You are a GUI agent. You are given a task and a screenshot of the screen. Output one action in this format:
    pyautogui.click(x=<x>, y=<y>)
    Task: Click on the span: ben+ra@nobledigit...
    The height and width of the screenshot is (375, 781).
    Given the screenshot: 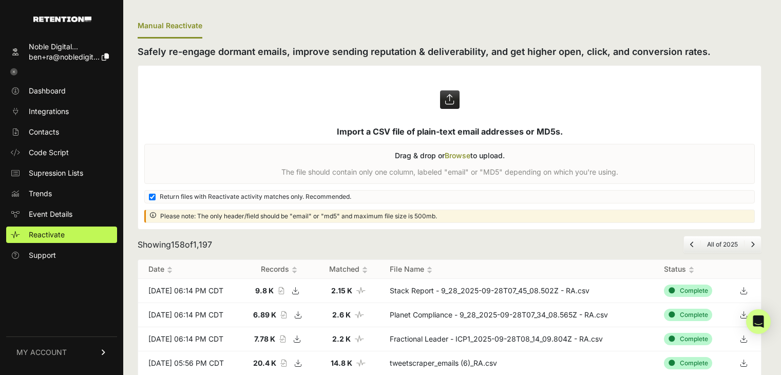 What is the action you would take?
    pyautogui.click(x=64, y=57)
    